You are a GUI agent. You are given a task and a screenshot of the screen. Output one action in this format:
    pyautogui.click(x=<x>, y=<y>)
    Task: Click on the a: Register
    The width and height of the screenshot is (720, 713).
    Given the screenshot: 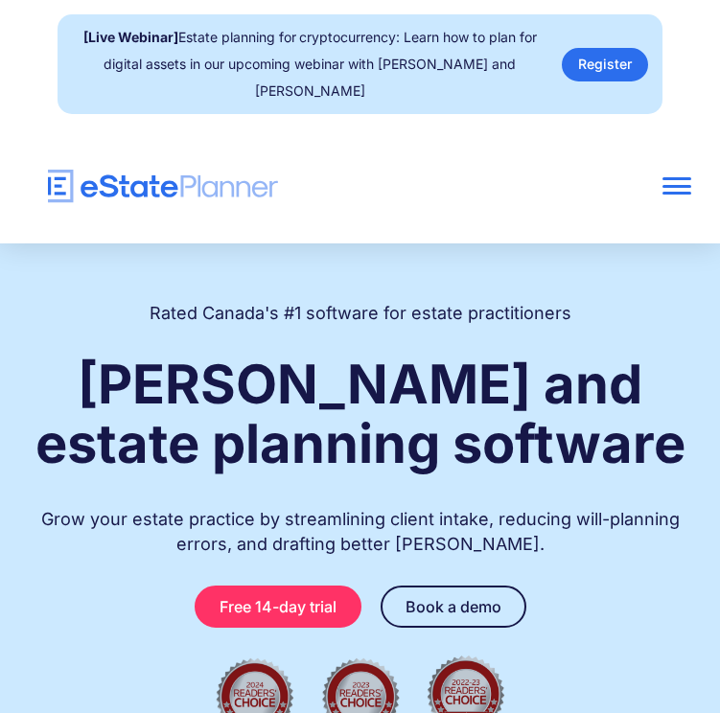 What is the action you would take?
    pyautogui.click(x=605, y=64)
    